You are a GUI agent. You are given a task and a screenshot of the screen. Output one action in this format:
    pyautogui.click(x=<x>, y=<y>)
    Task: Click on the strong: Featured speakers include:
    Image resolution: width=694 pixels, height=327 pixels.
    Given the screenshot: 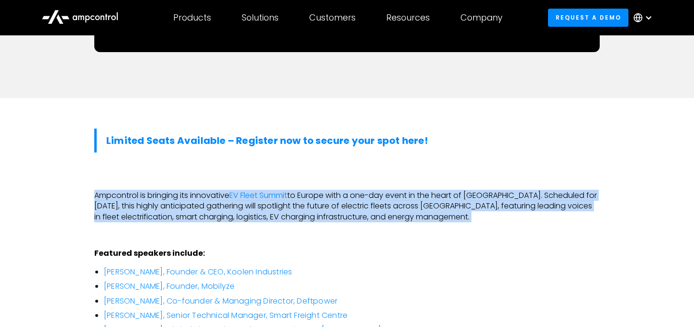 What is the action you would take?
    pyautogui.click(x=149, y=253)
    